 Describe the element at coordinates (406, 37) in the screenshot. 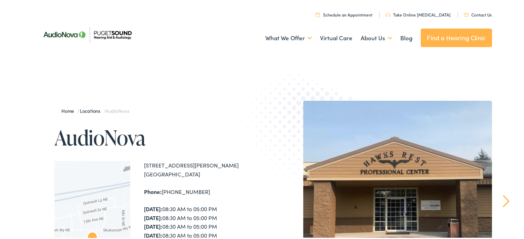

I see `a: Blog` at that location.